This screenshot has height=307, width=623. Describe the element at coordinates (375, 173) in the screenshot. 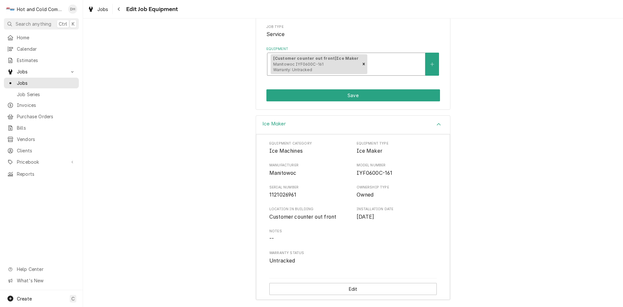

I see `span: IYF0600C-161` at that location.